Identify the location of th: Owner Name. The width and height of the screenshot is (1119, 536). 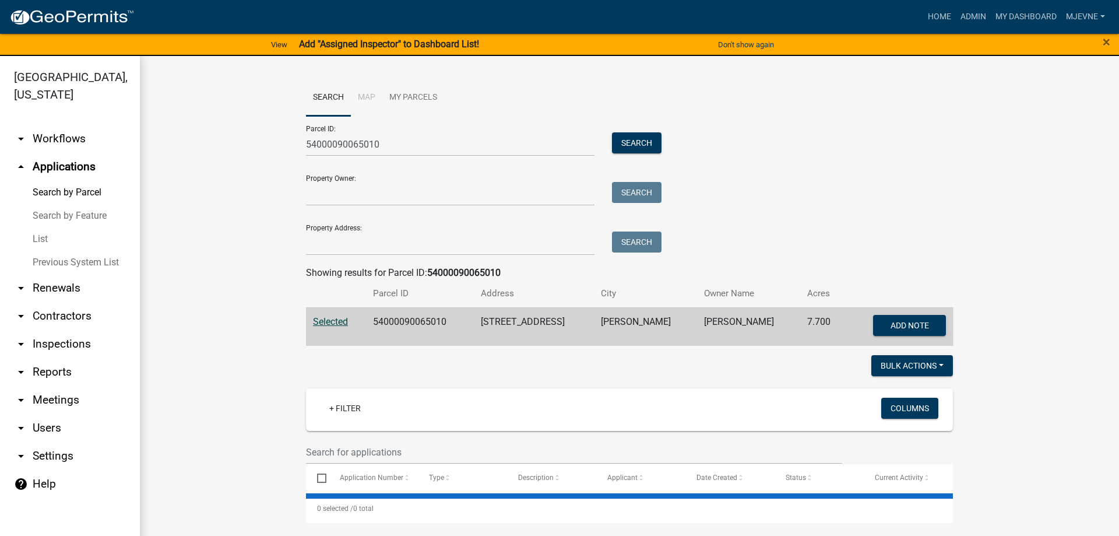
(748, 293).